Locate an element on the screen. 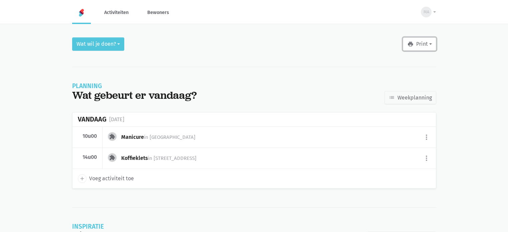 This screenshot has height=232, width=508. button: MA is located at coordinates (426, 12).